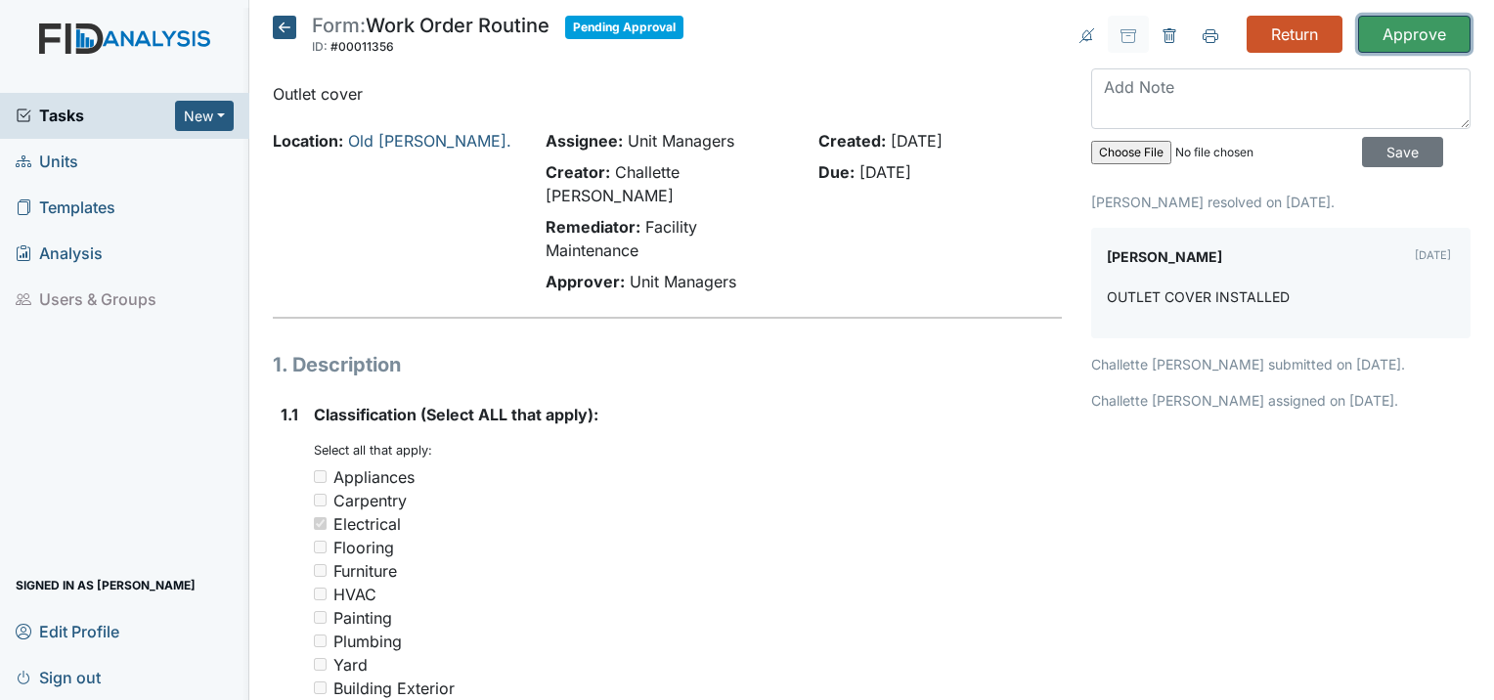 The image size is (1494, 700). I want to click on input: Appliances, so click(320, 476).